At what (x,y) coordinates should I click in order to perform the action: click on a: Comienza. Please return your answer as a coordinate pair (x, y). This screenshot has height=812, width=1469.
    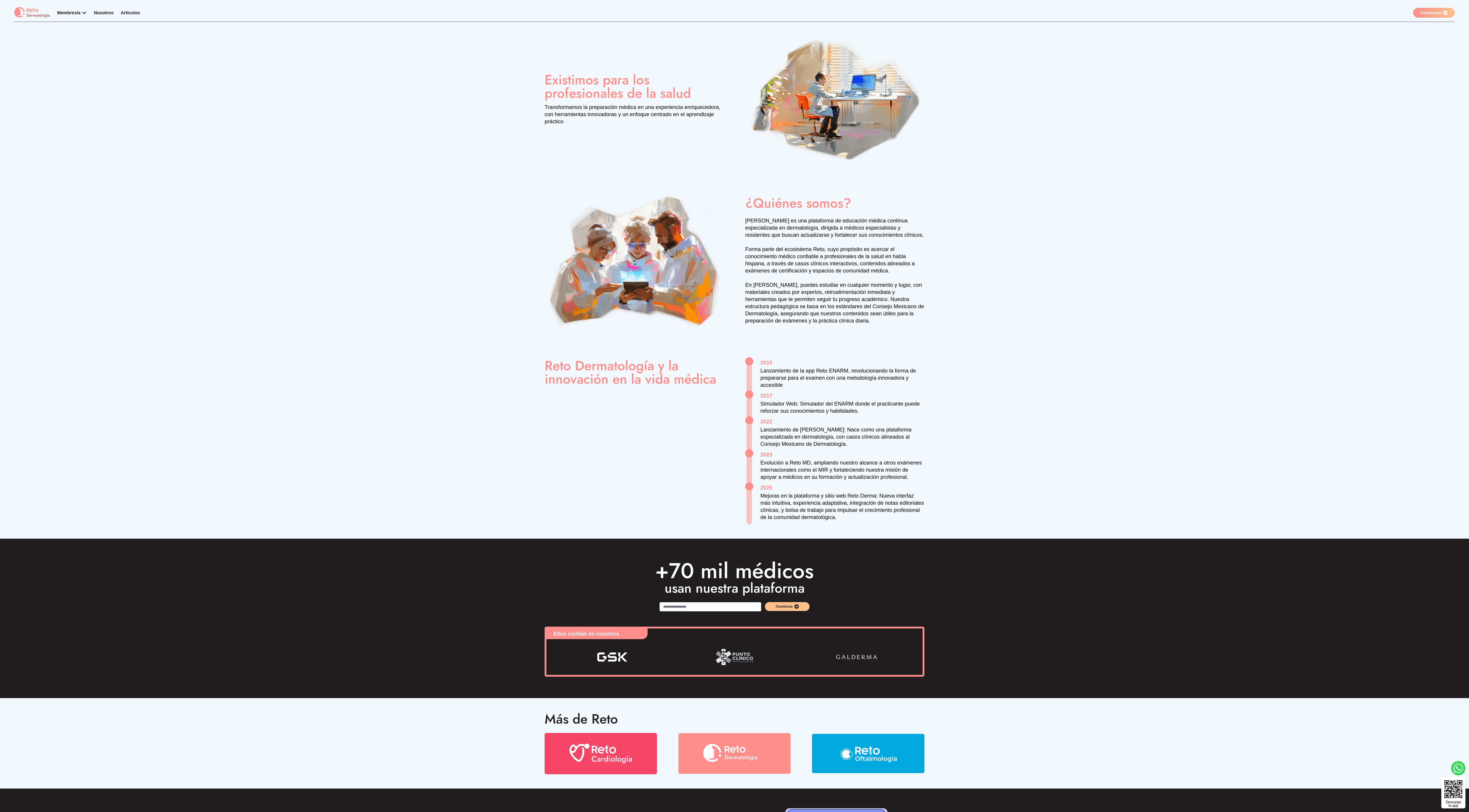
    Looking at the image, I should click on (1434, 13).